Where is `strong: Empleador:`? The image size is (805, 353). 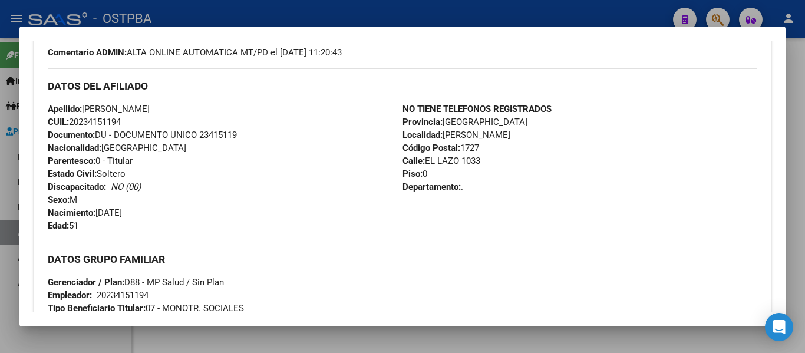
strong: Empleador: is located at coordinates (69, 295).